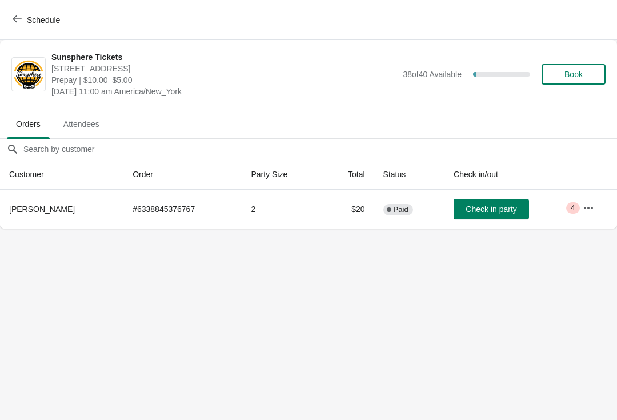 The image size is (617, 420). What do you see at coordinates (182, 174) in the screenshot?
I see `th: Order` at bounding box center [182, 174].